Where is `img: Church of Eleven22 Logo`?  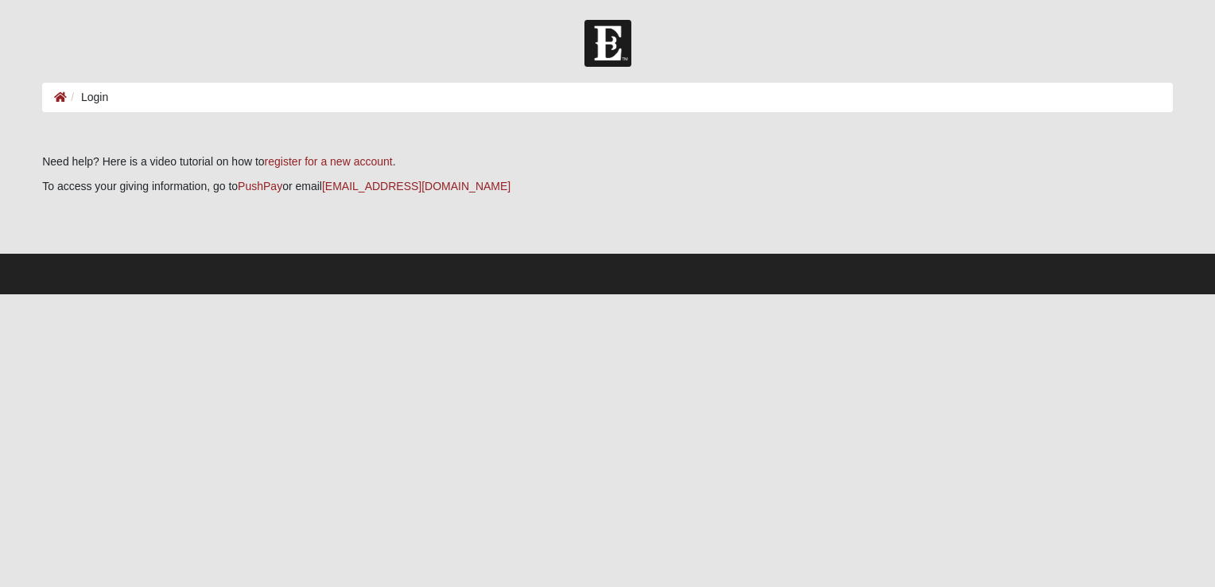 img: Church of Eleven22 Logo is located at coordinates (608, 43).